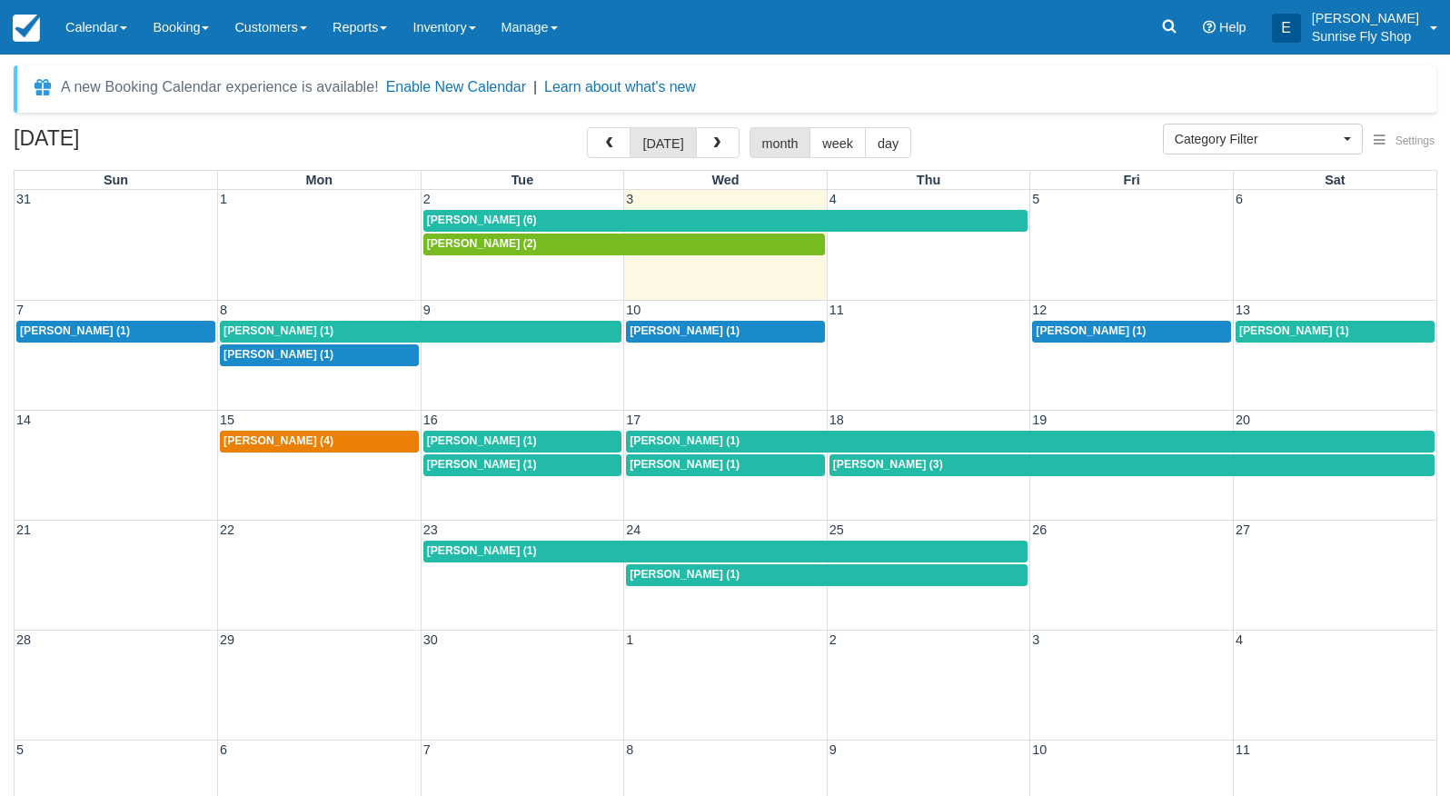  What do you see at coordinates (24, 199) in the screenshot?
I see `span: 31` at bounding box center [24, 199].